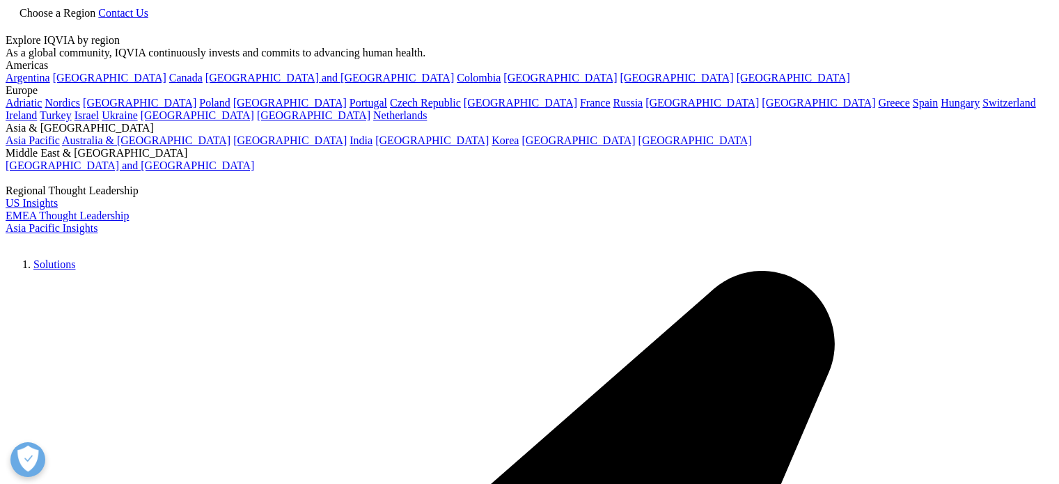 The width and height of the screenshot is (1059, 484). Describe the element at coordinates (28, 460) in the screenshot. I see `button: Open Preferences` at that location.